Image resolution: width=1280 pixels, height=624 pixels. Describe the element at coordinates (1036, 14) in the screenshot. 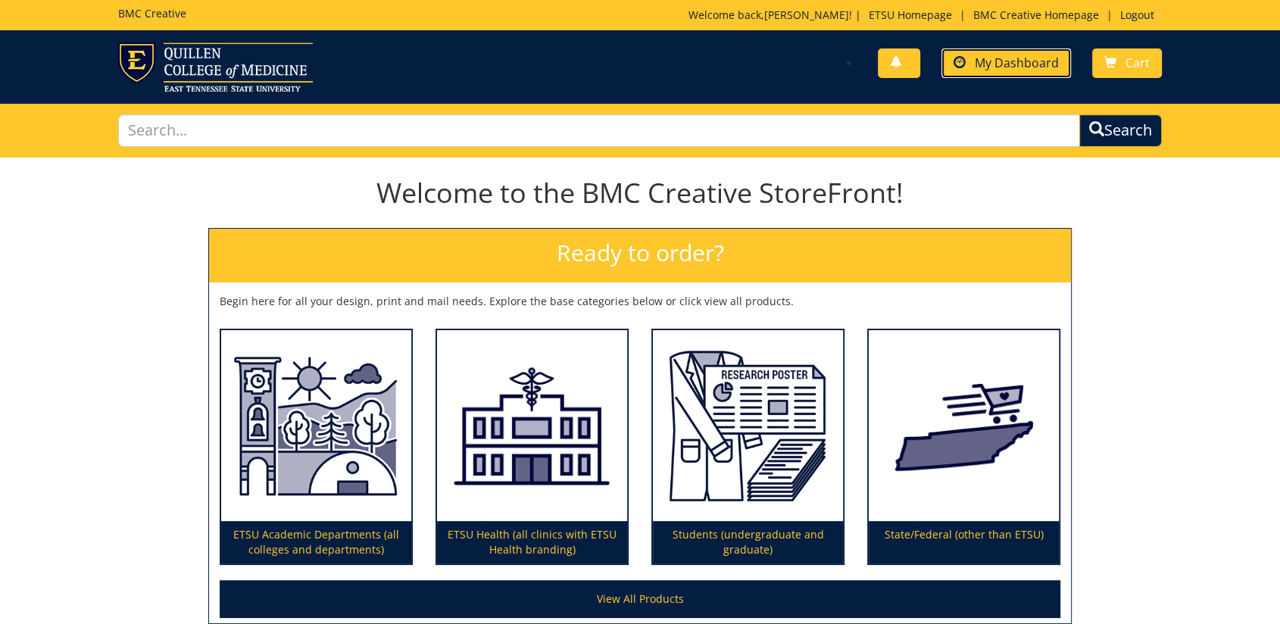

I see `a: BMC Creative Homepage` at that location.